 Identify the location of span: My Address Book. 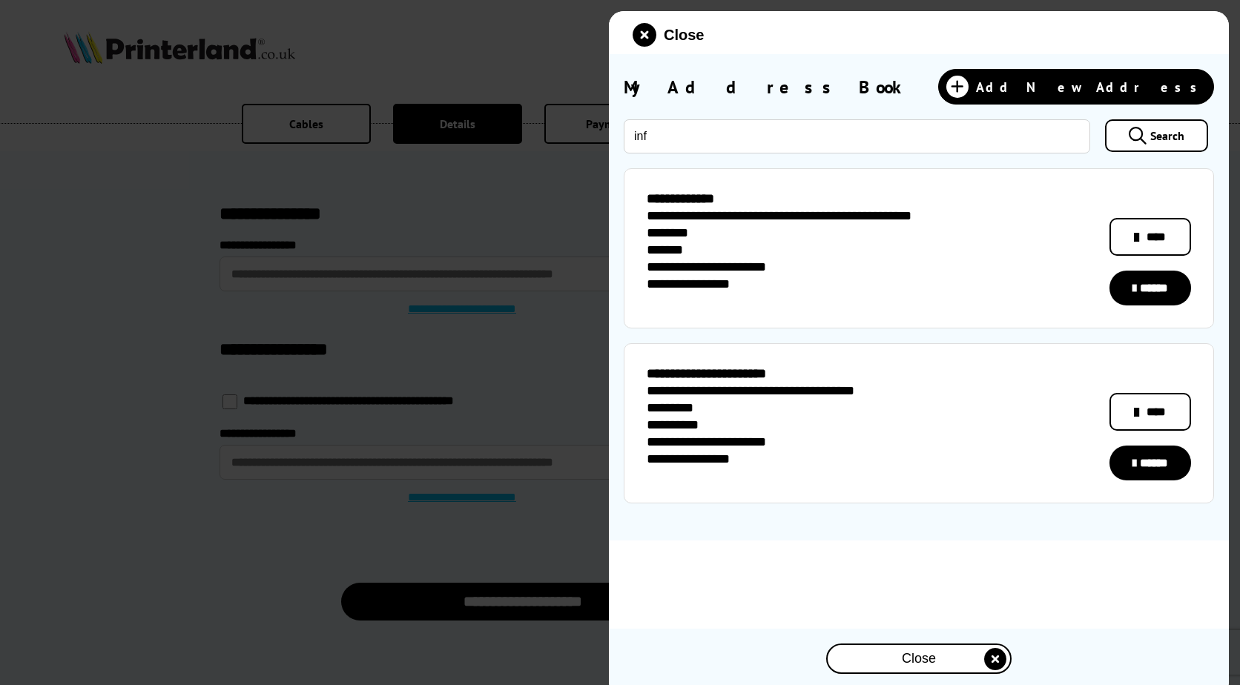
(767, 87).